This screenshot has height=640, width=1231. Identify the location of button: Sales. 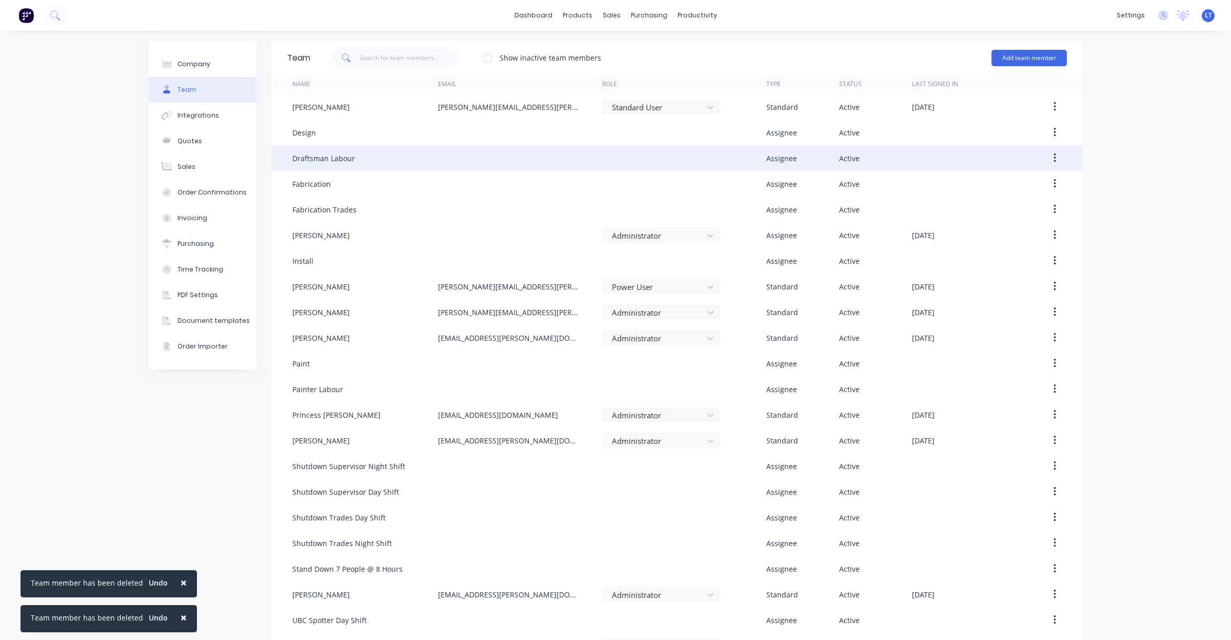
(203, 167).